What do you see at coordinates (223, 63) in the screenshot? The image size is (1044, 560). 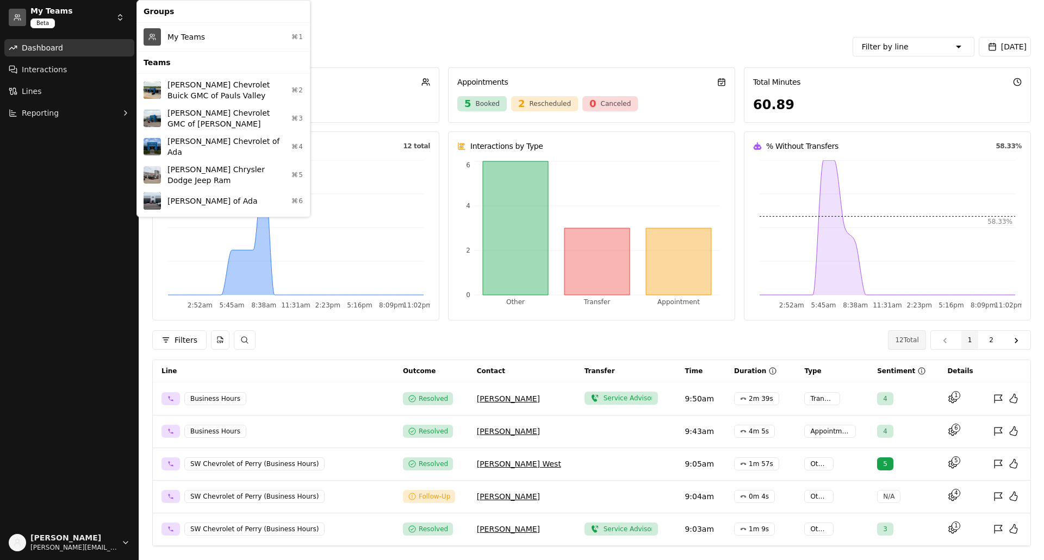 I see `div: Teams` at bounding box center [223, 63].